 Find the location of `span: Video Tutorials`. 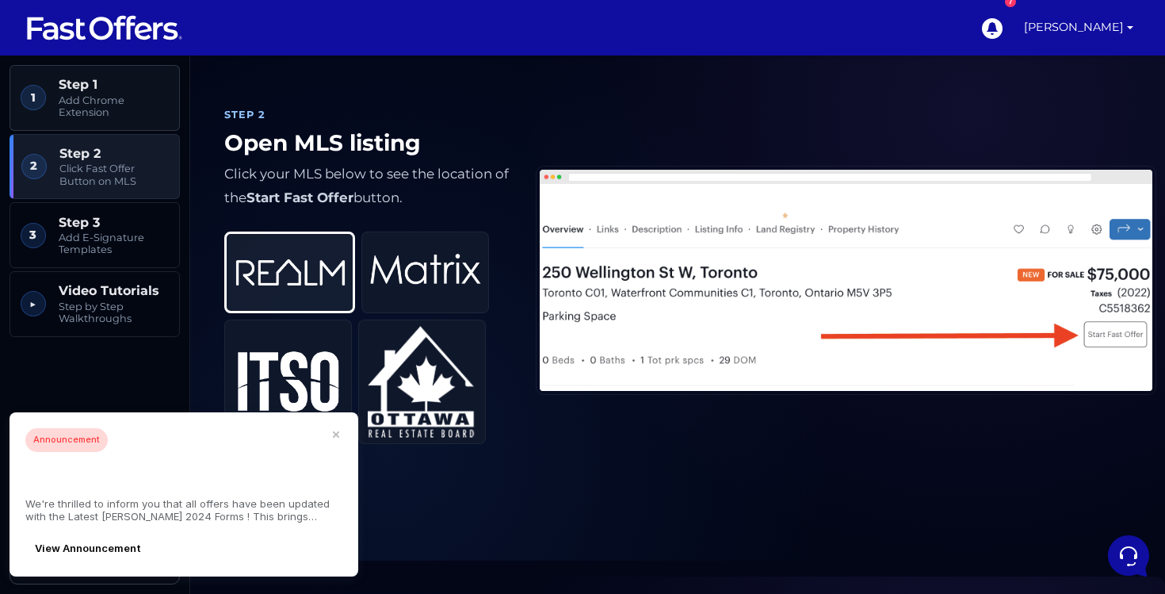

span: Video Tutorials is located at coordinates (113, 290).